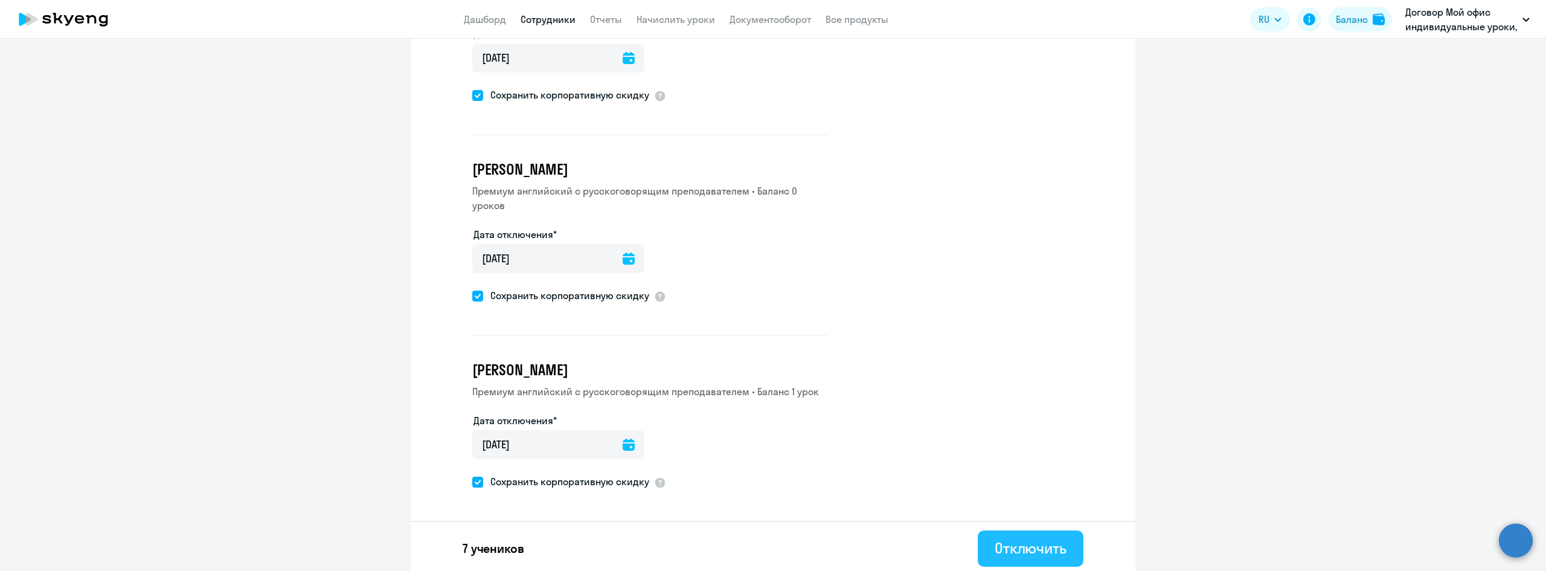  I want to click on button: Отключить, so click(1030, 548).